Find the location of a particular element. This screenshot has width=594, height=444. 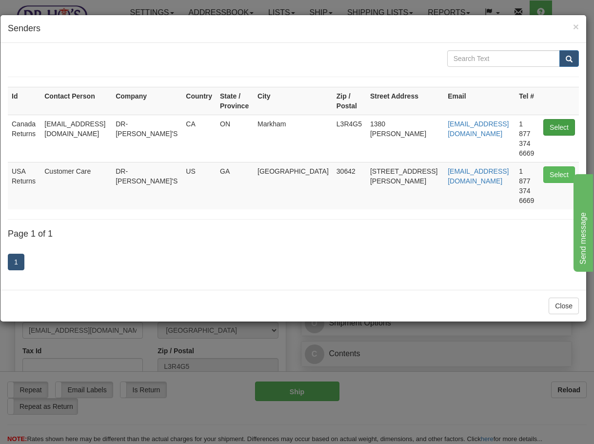

div: Send message is located at coordinates (49, 12).